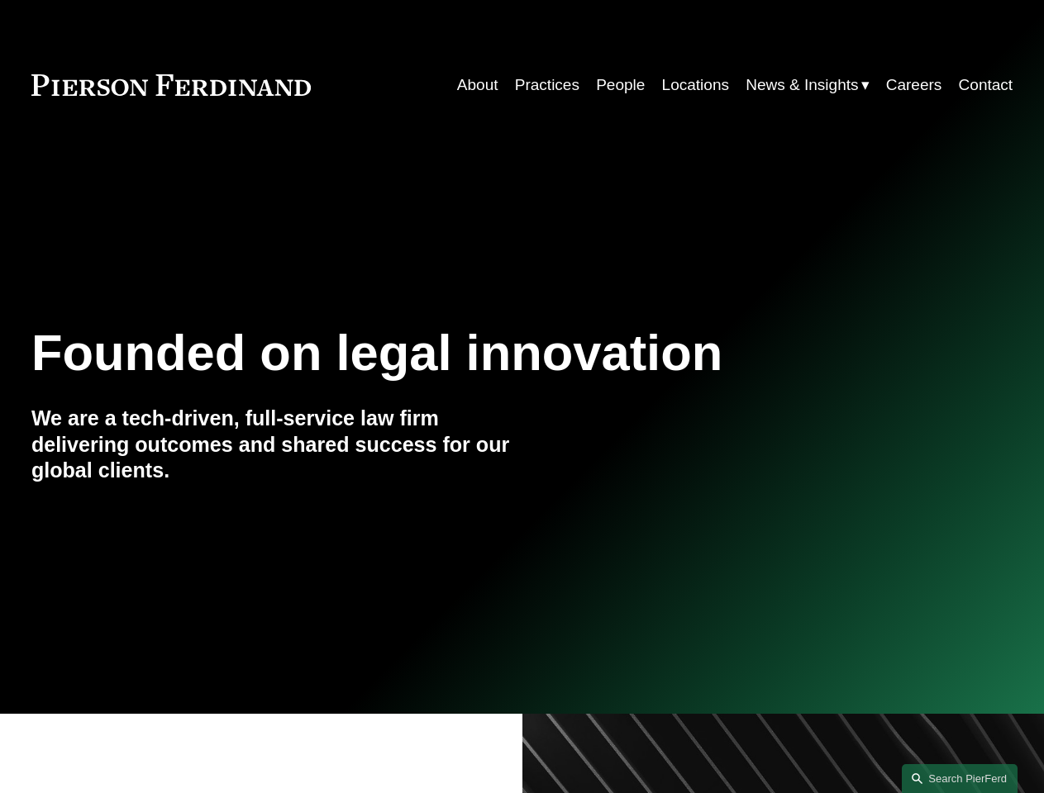 The image size is (1044, 793). Describe the element at coordinates (959, 778) in the screenshot. I see `a: Search this site` at that location.